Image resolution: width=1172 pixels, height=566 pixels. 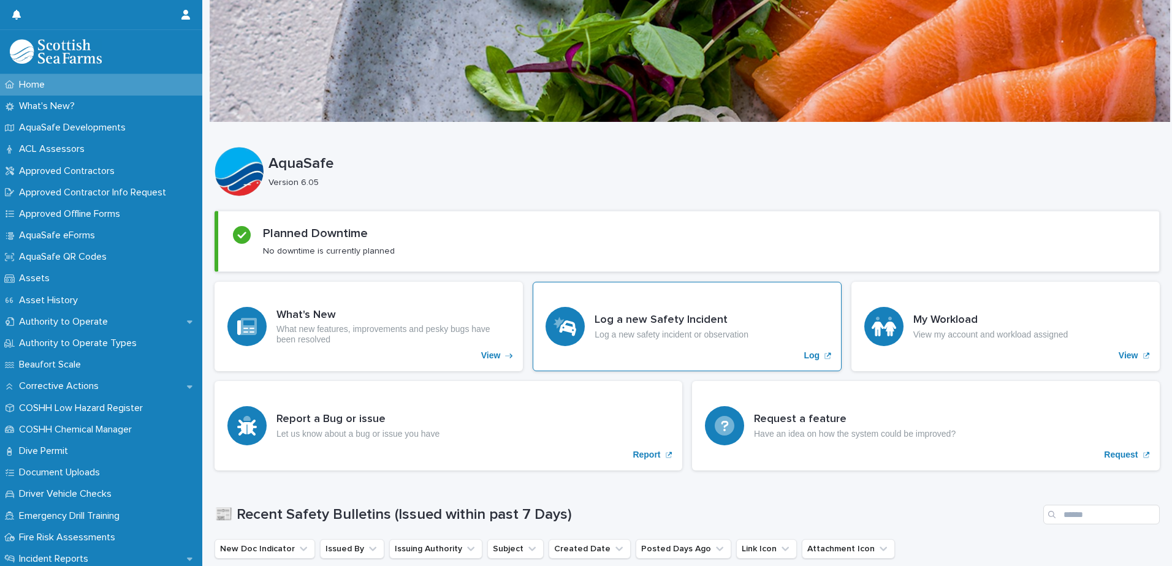 I want to click on p: Home, so click(x=34, y=85).